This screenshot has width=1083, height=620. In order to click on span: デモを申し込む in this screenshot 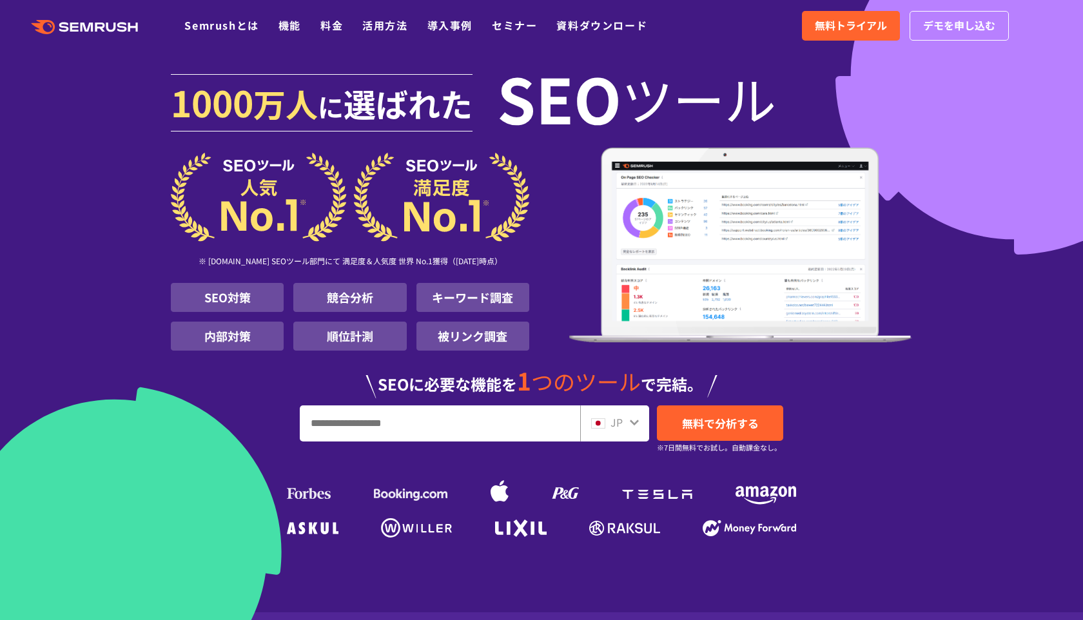, I will do `click(959, 26)`.